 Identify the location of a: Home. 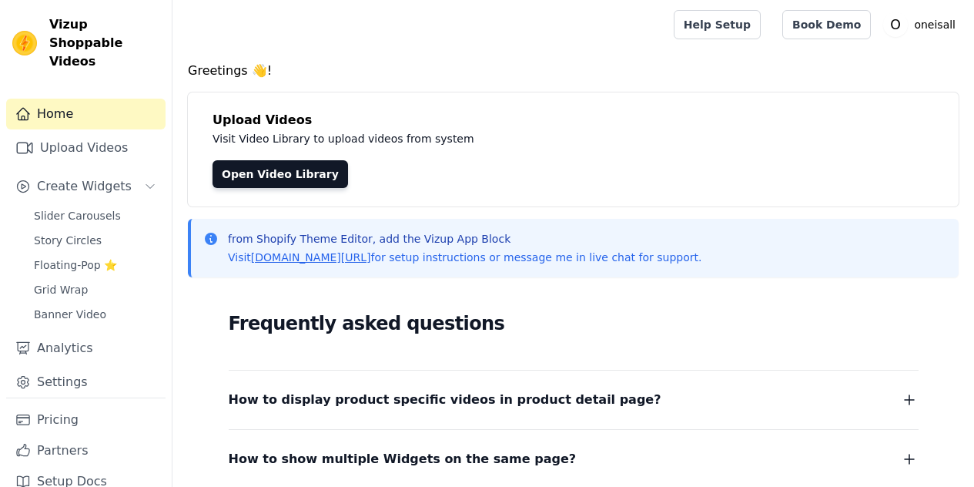
(85, 114).